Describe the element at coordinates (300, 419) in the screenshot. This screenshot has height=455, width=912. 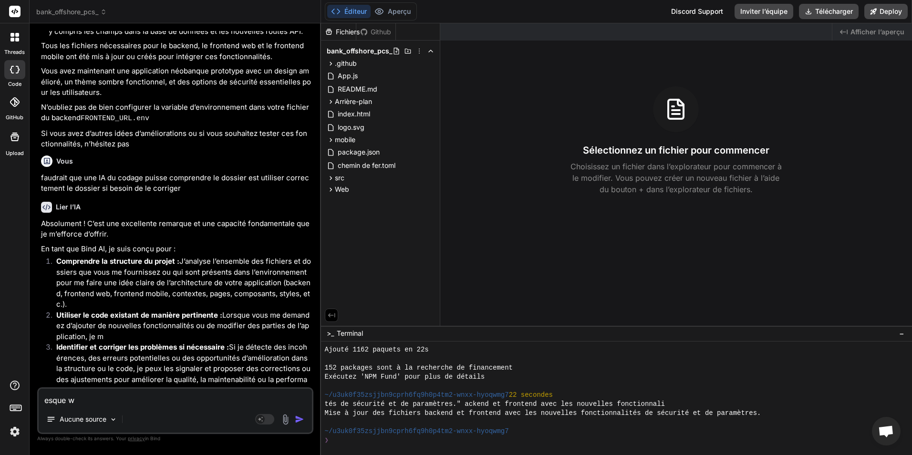
I see `img: icône` at that location.